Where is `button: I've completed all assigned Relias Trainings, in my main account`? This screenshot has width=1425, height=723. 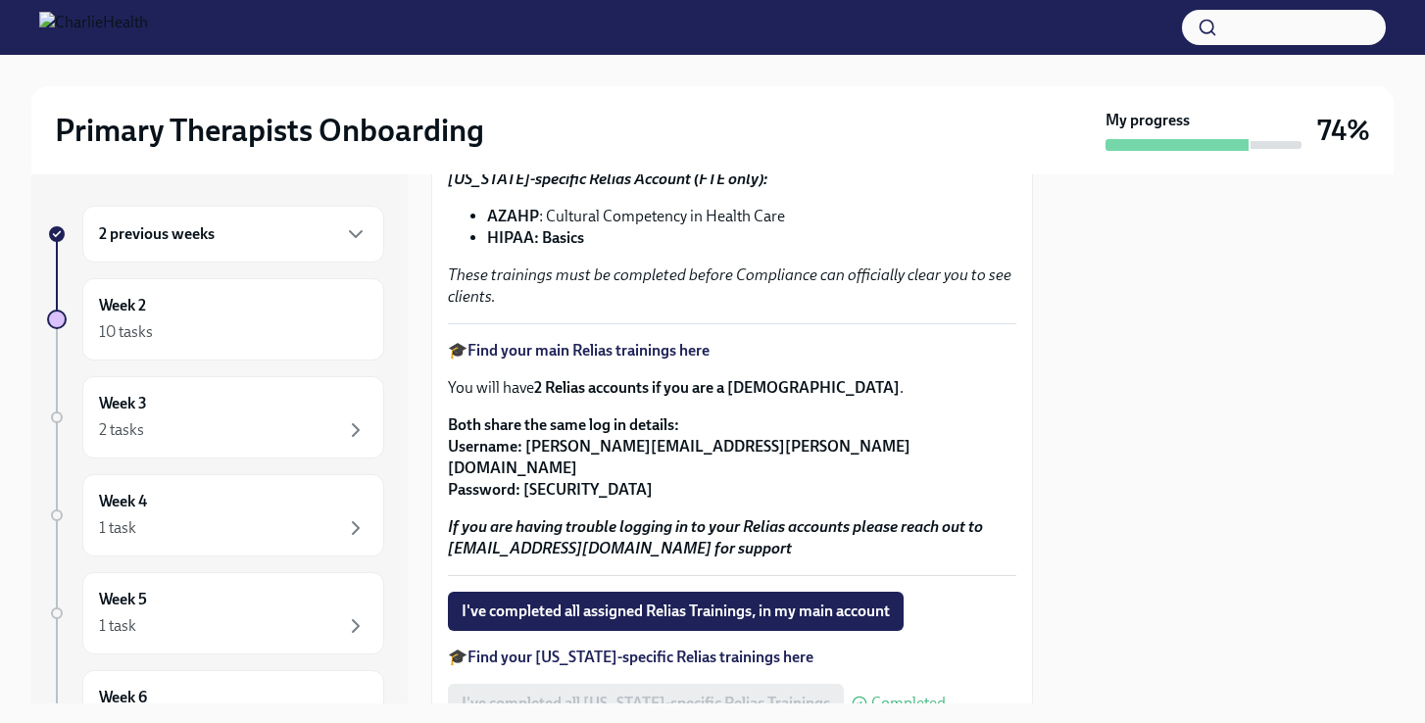
button: I've completed all assigned Relias Trainings, in my main account is located at coordinates (675, 611).